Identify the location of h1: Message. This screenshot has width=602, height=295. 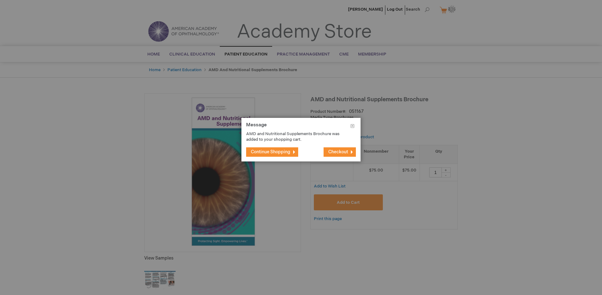
(301, 127).